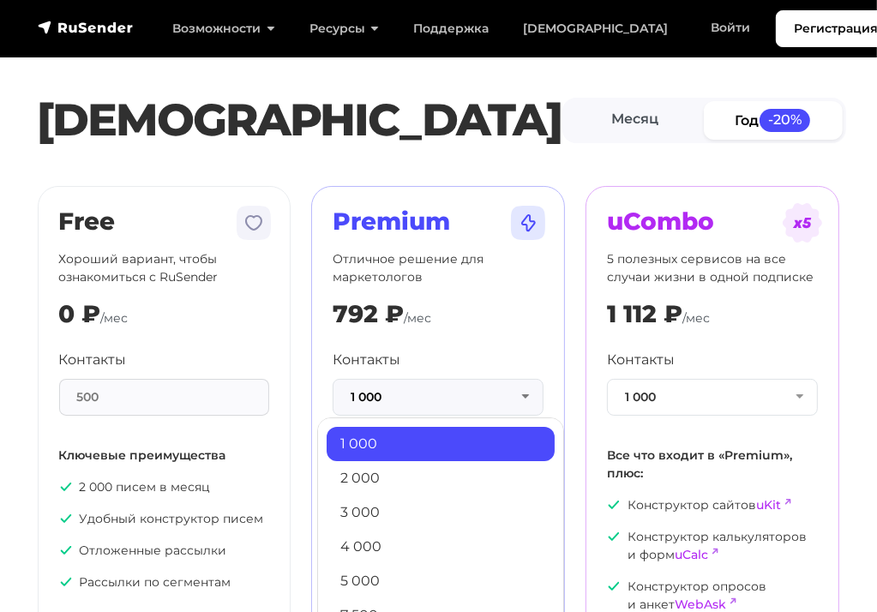  Describe the element at coordinates (768, 505) in the screenshot. I see `a: uKit` at that location.